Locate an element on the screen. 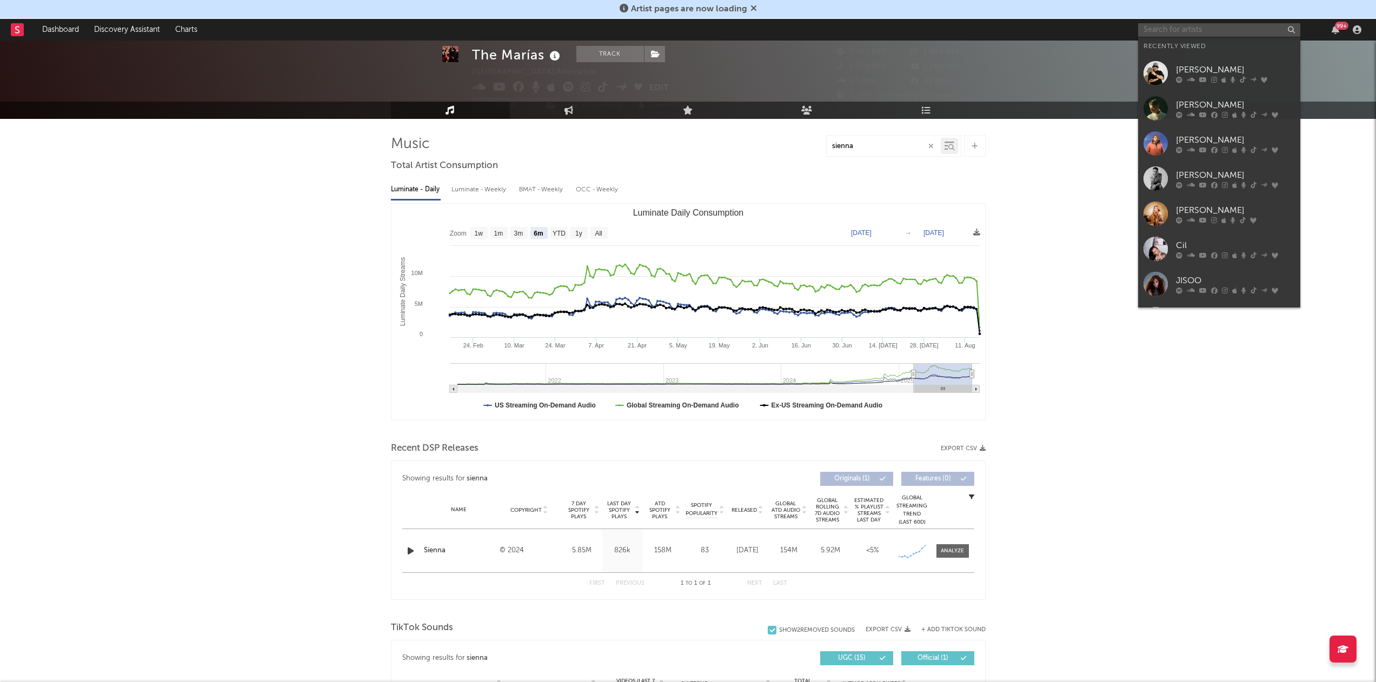 The image size is (1376, 682). button: First is located at coordinates (597, 583).